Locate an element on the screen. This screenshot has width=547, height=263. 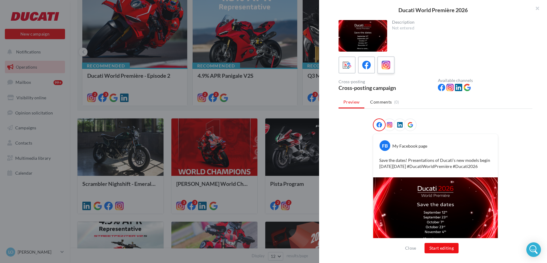
span: Comments is located at coordinates (381, 102).